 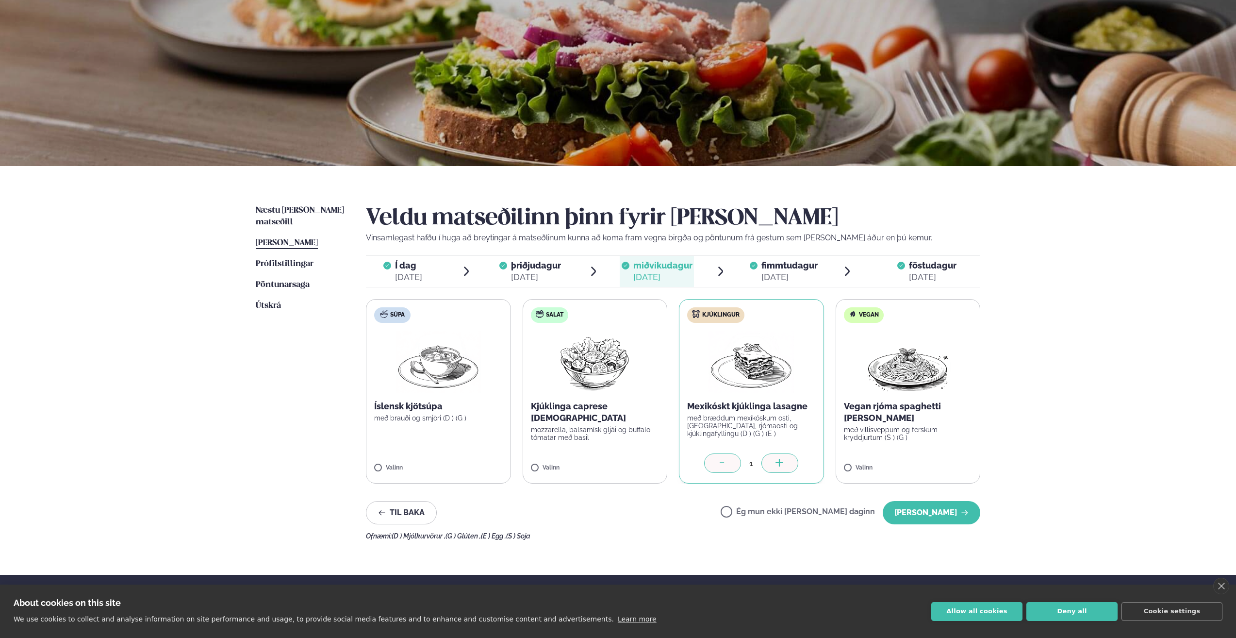 I want to click on span: Vegan, so click(x=869, y=315).